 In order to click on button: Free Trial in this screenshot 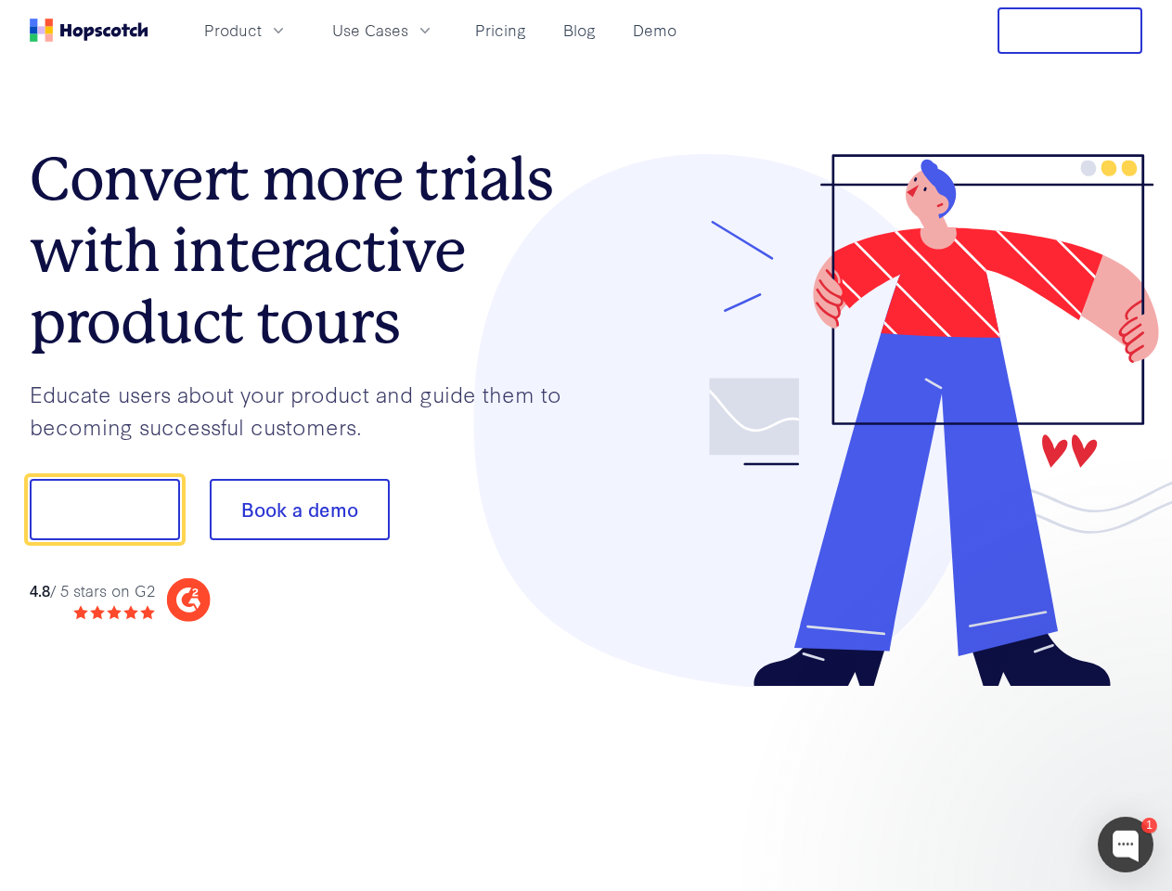, I will do `click(1070, 31)`.